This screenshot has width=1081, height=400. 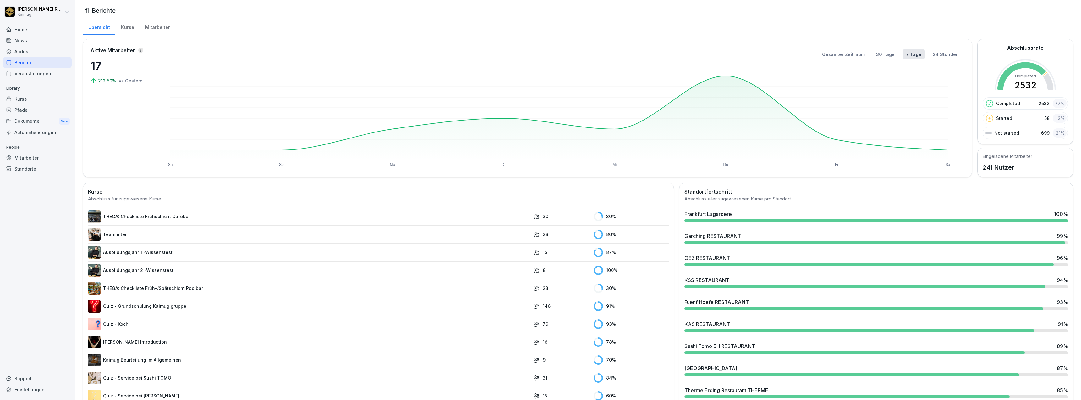 I want to click on div: Therme Erding Restaurant THERME, so click(x=727, y=390).